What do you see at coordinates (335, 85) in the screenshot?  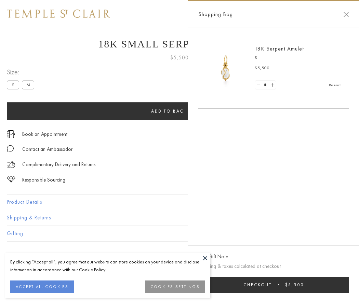 I see `a: Remove` at bounding box center [335, 85].